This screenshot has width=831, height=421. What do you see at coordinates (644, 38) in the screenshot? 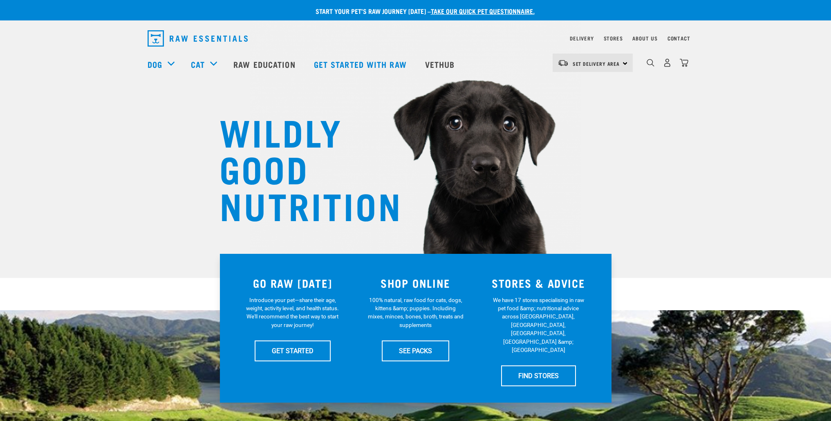
I see `a: About Us` at bounding box center [644, 38].